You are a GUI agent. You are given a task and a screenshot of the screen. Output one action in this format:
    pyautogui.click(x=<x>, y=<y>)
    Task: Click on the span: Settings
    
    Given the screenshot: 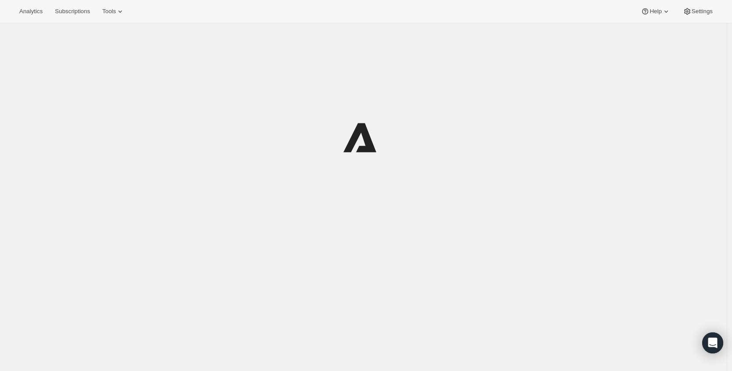 What is the action you would take?
    pyautogui.click(x=703, y=11)
    